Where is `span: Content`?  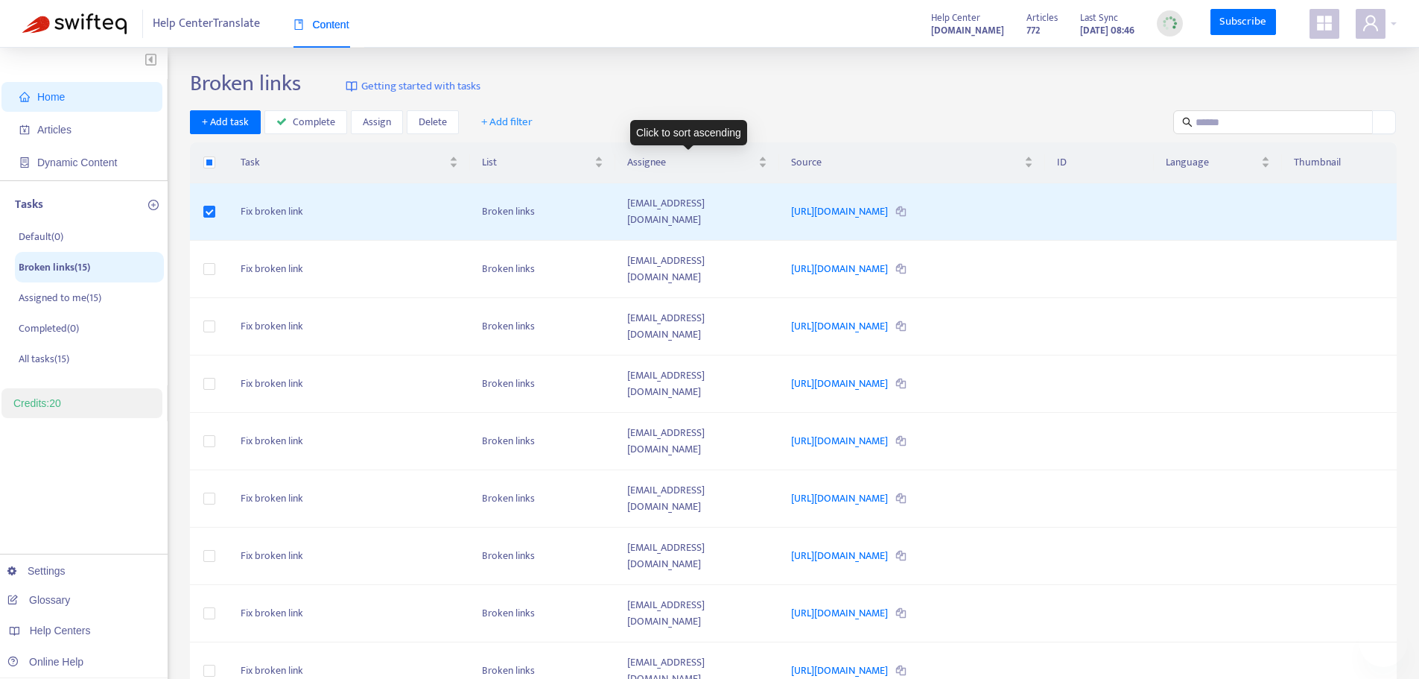
span: Content is located at coordinates (321, 25).